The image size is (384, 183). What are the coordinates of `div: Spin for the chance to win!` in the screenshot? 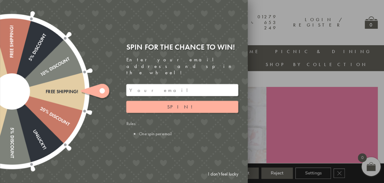 It's located at (182, 47).